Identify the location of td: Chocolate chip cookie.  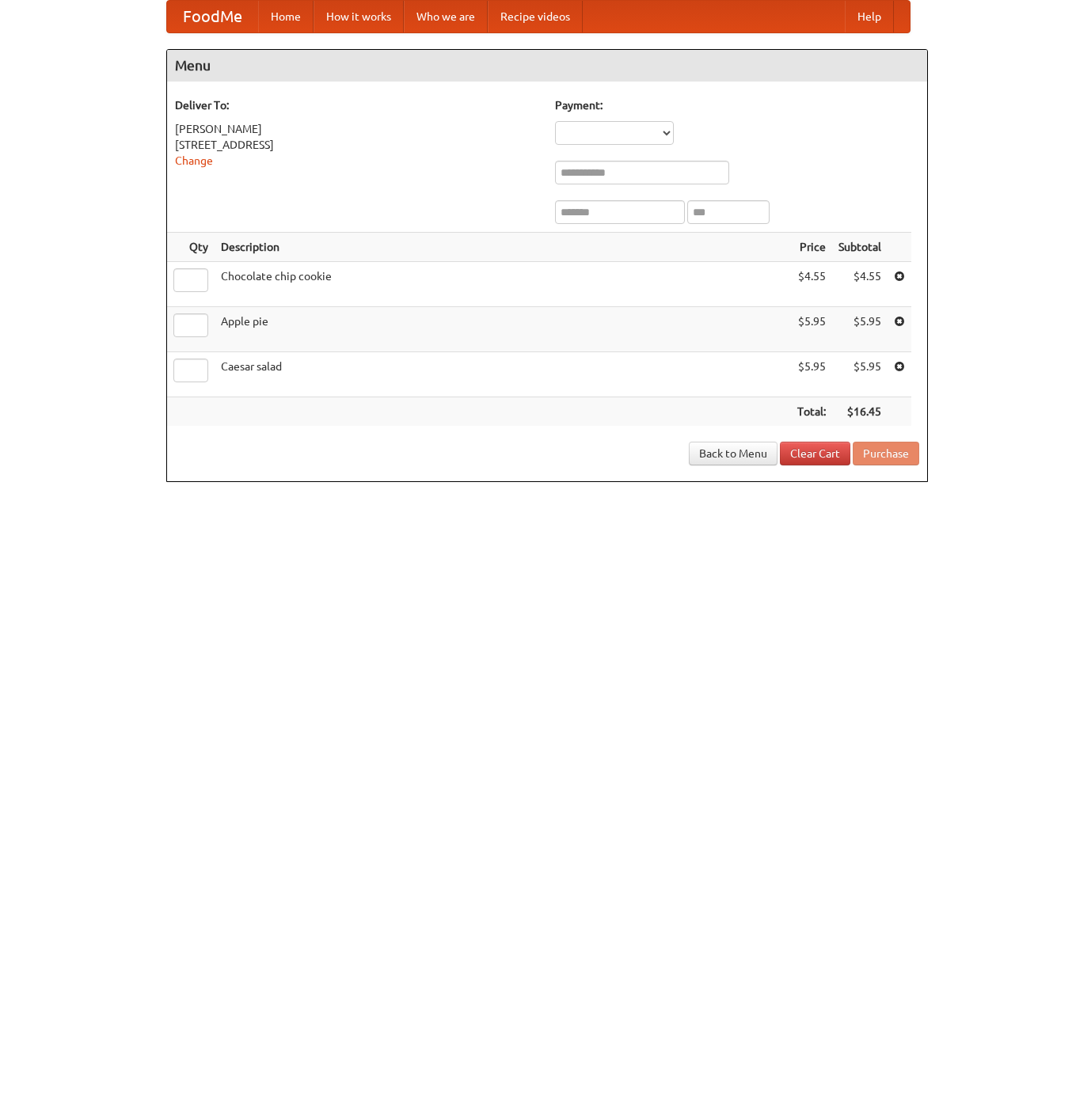
(503, 284).